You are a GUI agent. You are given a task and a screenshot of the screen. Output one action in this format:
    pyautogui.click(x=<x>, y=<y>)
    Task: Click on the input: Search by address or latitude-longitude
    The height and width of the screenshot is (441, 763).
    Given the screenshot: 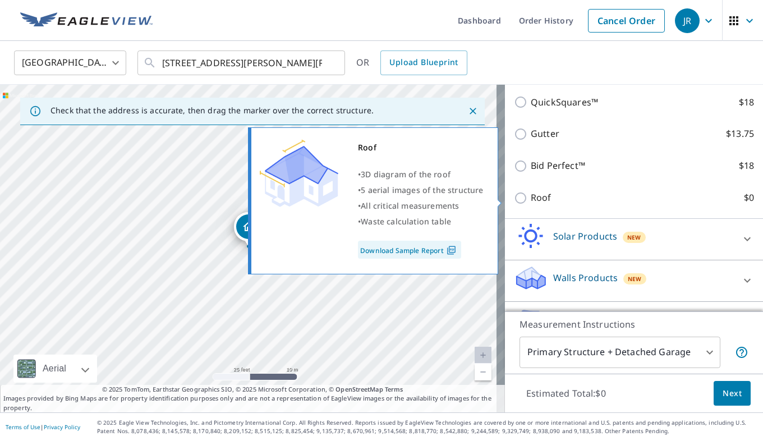 What is the action you would take?
    pyautogui.click(x=242, y=63)
    